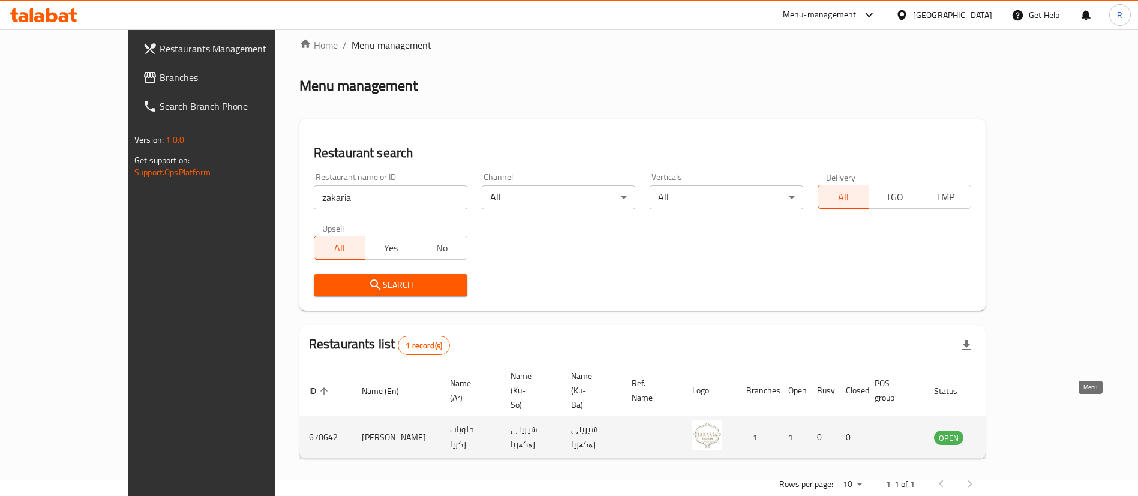 The width and height of the screenshot is (1138, 496). Describe the element at coordinates (589, 391) in the screenshot. I see `span: Name (Ku-Ba)` at that location.